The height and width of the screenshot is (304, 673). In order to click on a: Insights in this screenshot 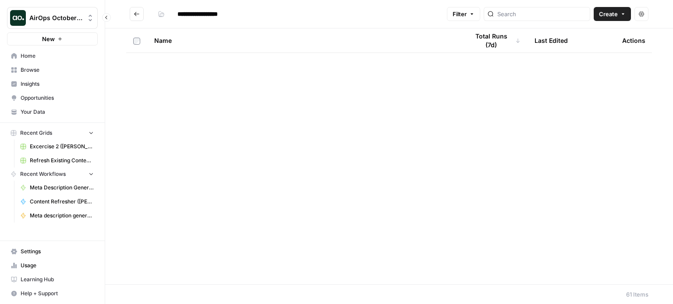, I will do `click(52, 84)`.